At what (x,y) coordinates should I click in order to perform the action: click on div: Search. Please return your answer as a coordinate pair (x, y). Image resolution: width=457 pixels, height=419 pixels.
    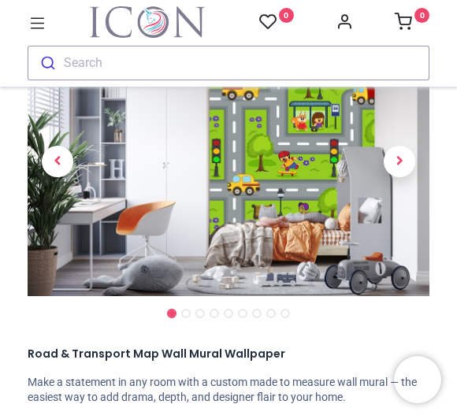
    Looking at the image, I should click on (83, 63).